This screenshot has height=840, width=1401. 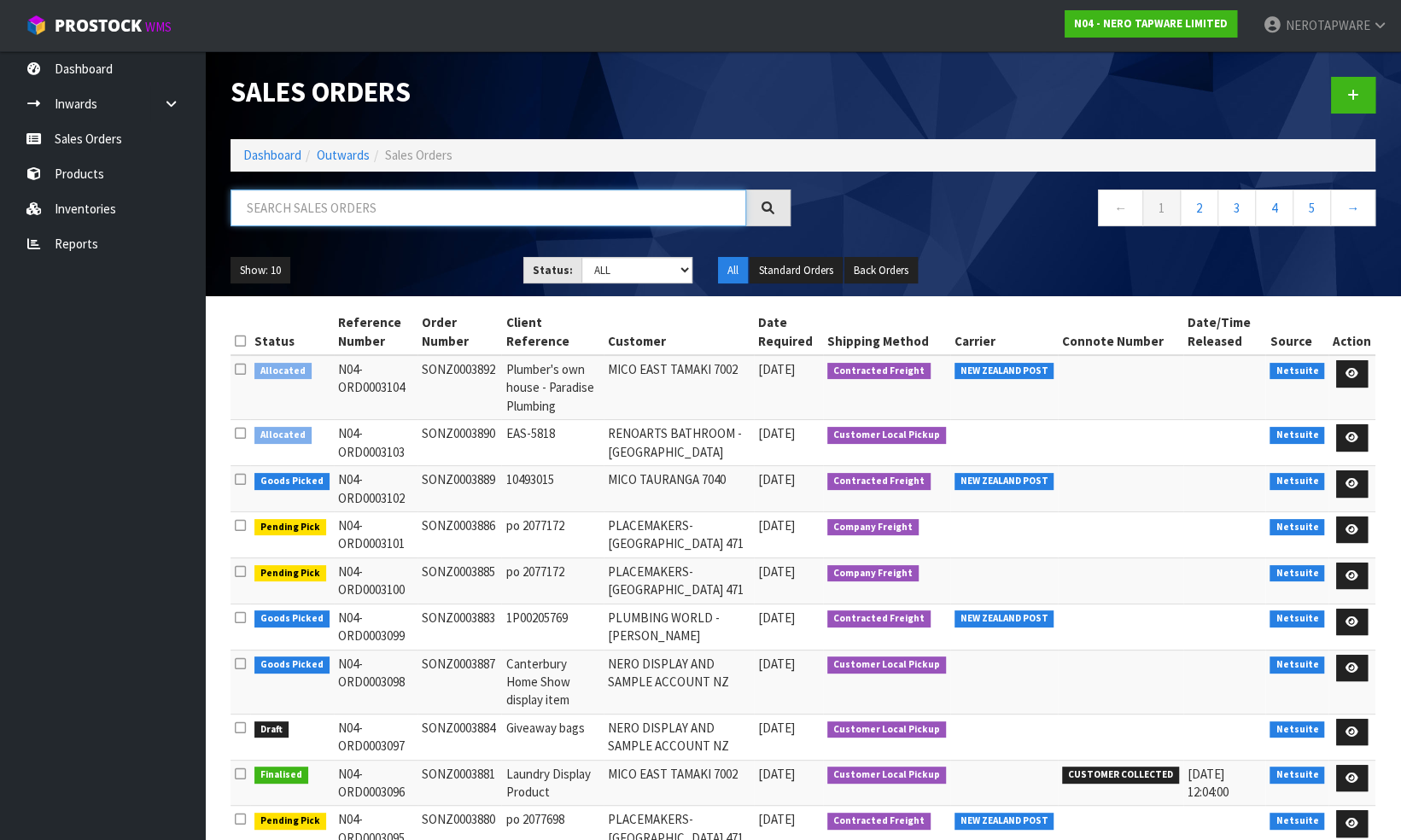 I want to click on a: 2, so click(x=1199, y=207).